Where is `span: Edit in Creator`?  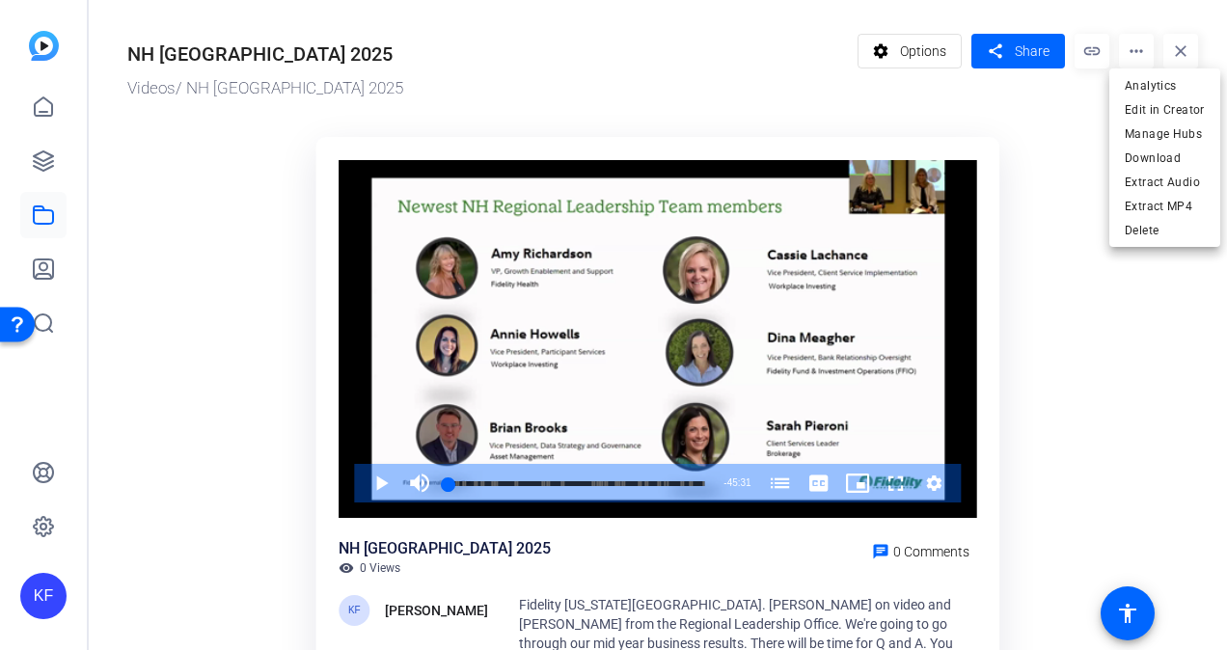
span: Edit in Creator is located at coordinates (1164, 110).